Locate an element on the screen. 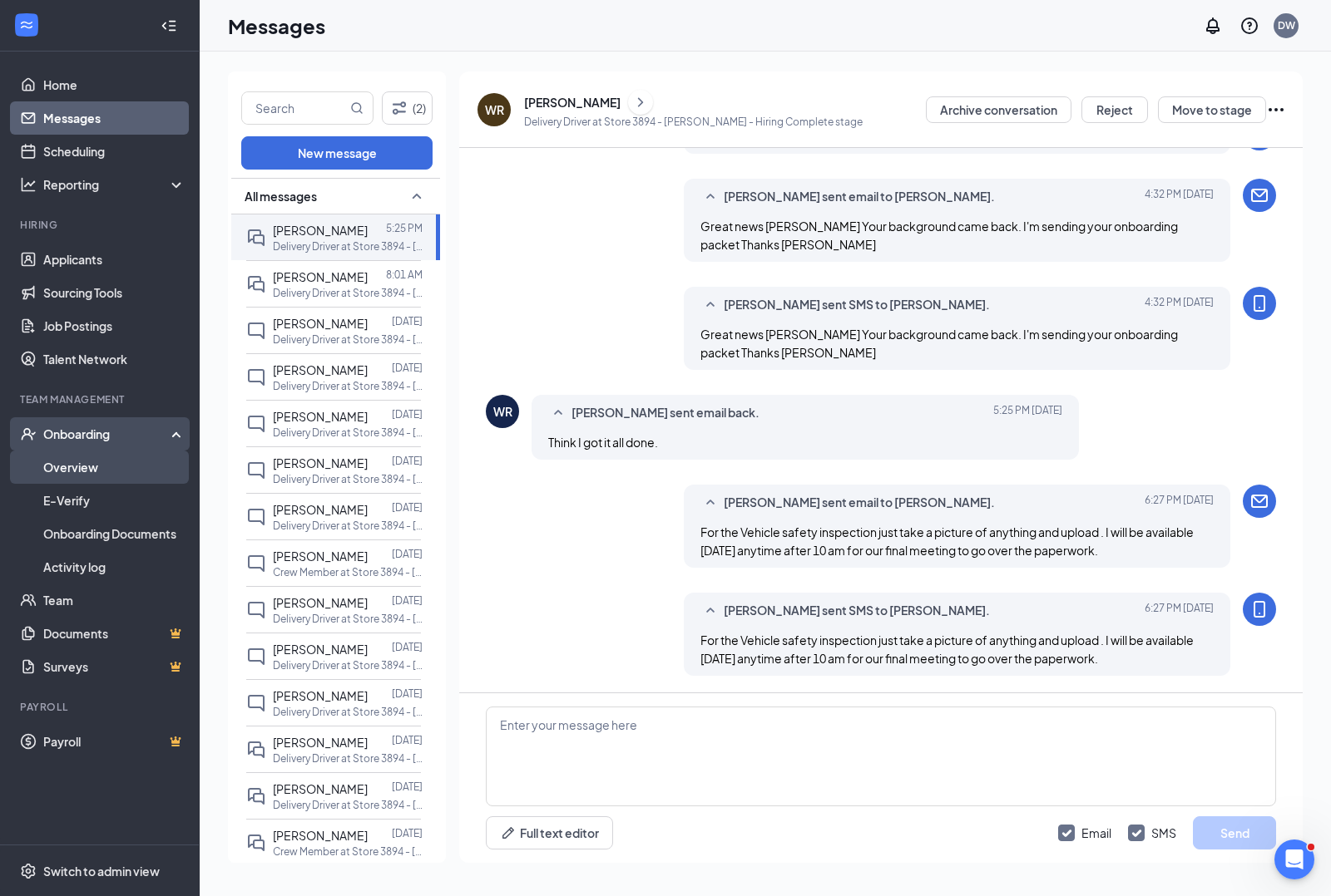 The width and height of the screenshot is (1331, 896). a: Overview is located at coordinates (114, 467).